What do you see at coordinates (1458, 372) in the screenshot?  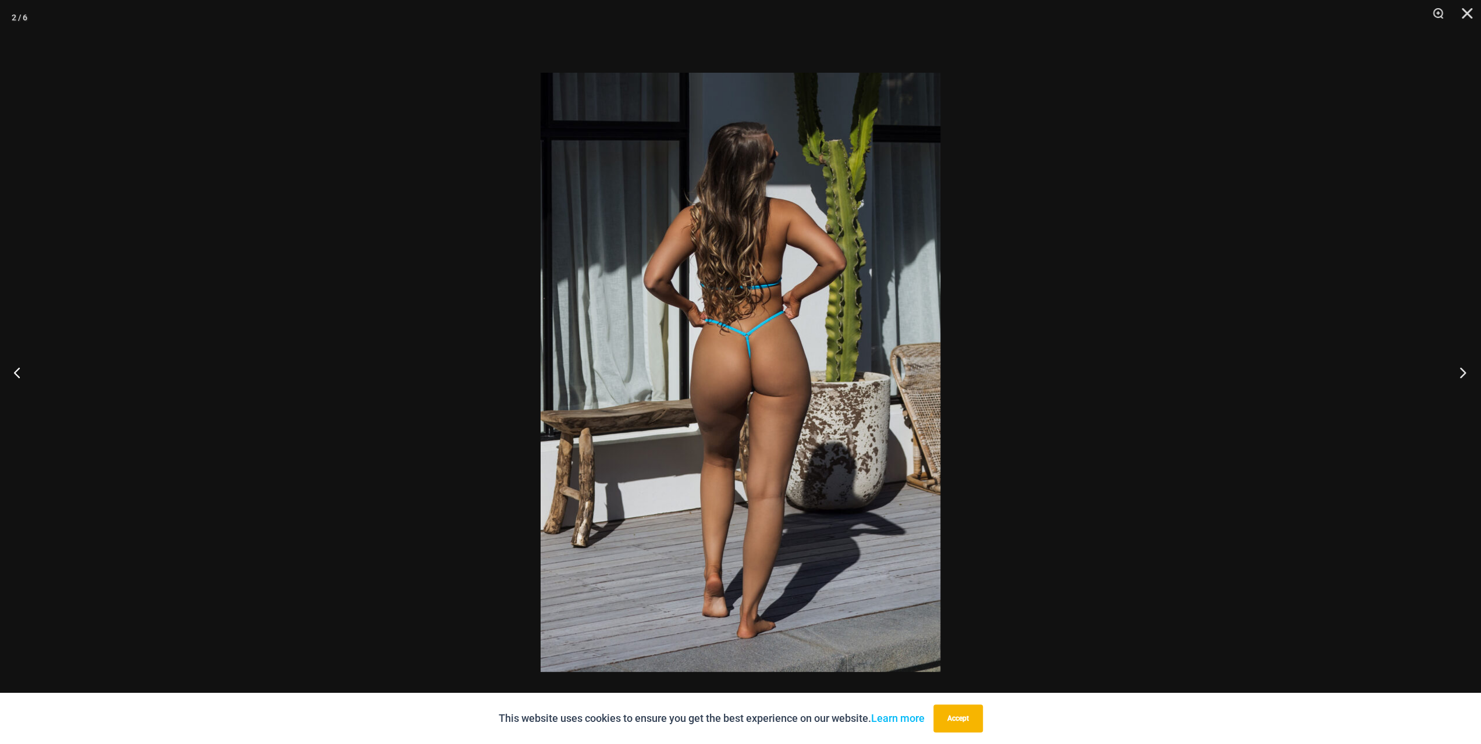 I see `button: Next` at bounding box center [1458, 372].